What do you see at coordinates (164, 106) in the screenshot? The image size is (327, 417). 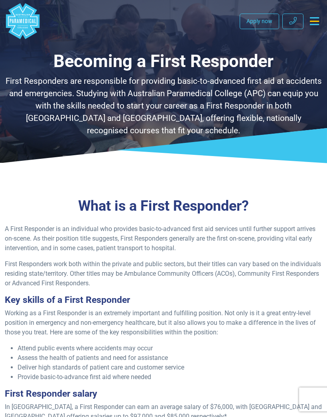 I see `p: First Responders are responsible for providing basic-to-advanced first aid at accidents and emerg...` at bounding box center [164, 106].